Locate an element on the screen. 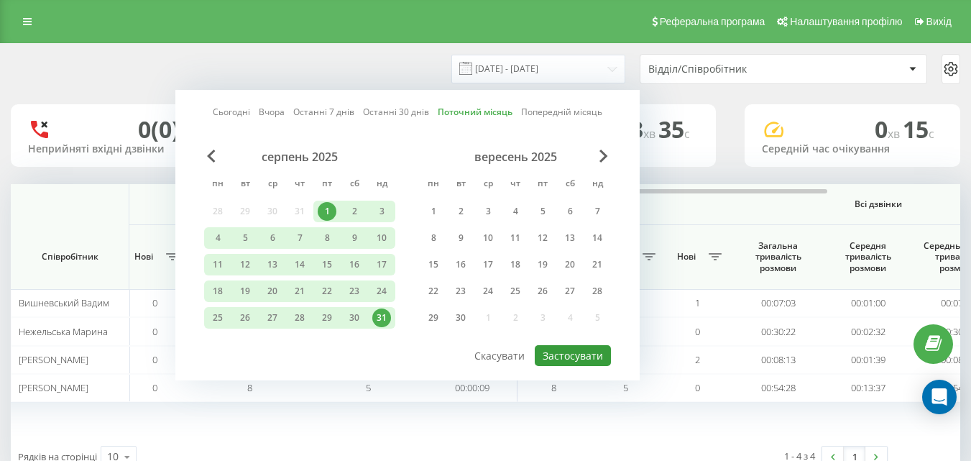 The height and width of the screenshot is (461, 971). div: нд 31 серп 2025 р. is located at coordinates (382, 318).